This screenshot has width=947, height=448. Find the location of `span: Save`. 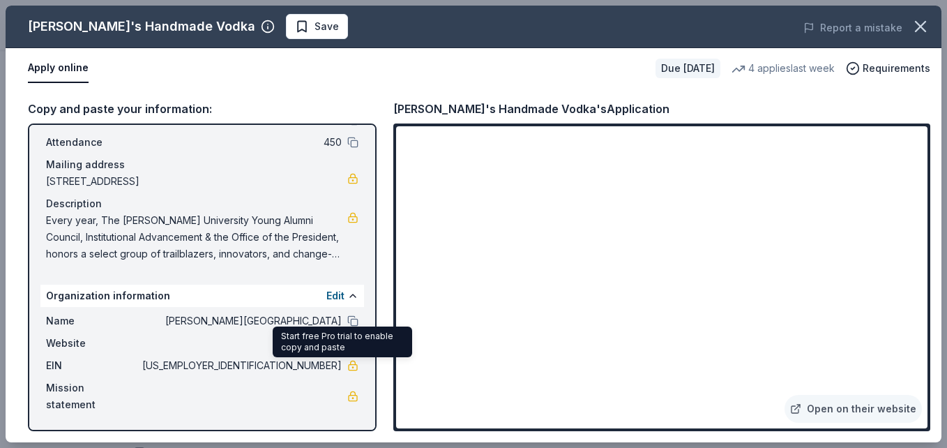

span: Save is located at coordinates (326, 26).